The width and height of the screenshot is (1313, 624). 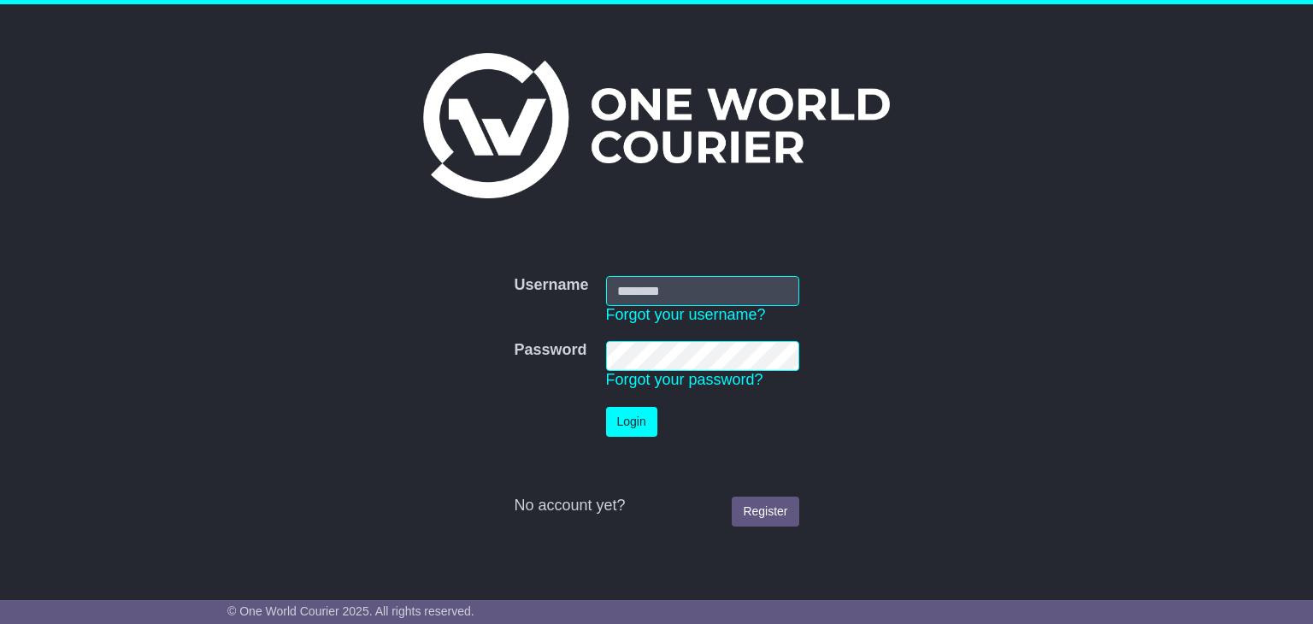 What do you see at coordinates (765, 511) in the screenshot?
I see `a: Register` at bounding box center [765, 511].